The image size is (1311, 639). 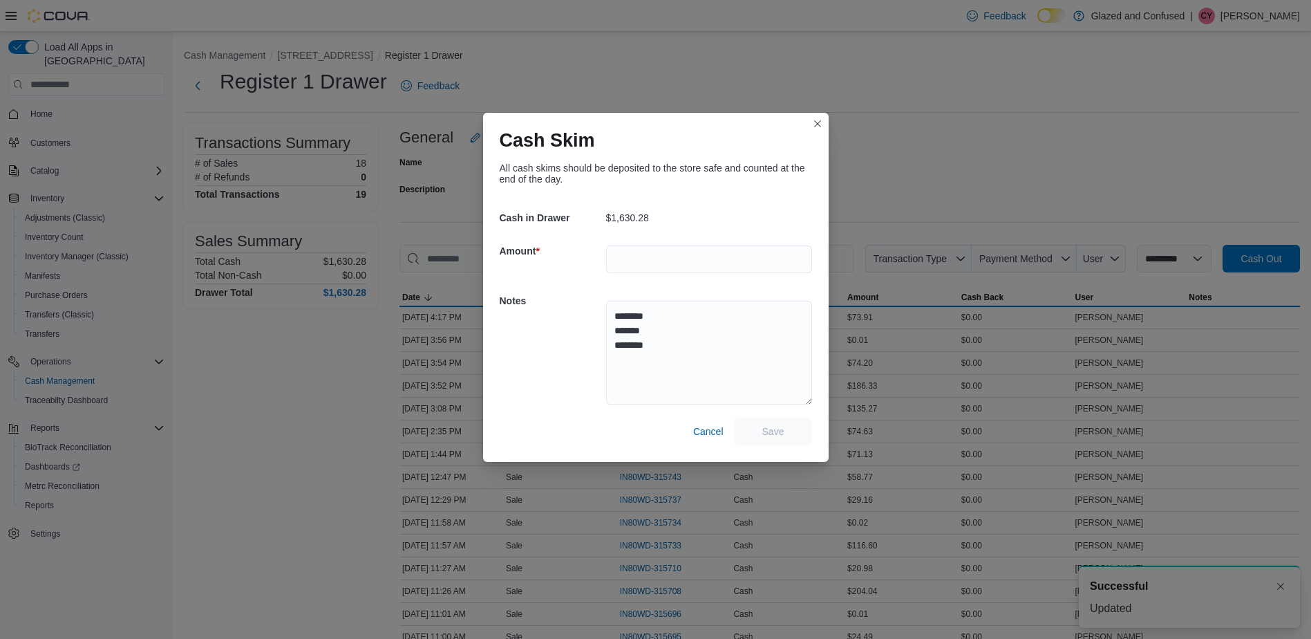 What do you see at coordinates (656, 173) in the screenshot?
I see `div: All cash skims should be deposited to the store safe and counted at the end of the day.` at bounding box center [656, 173].